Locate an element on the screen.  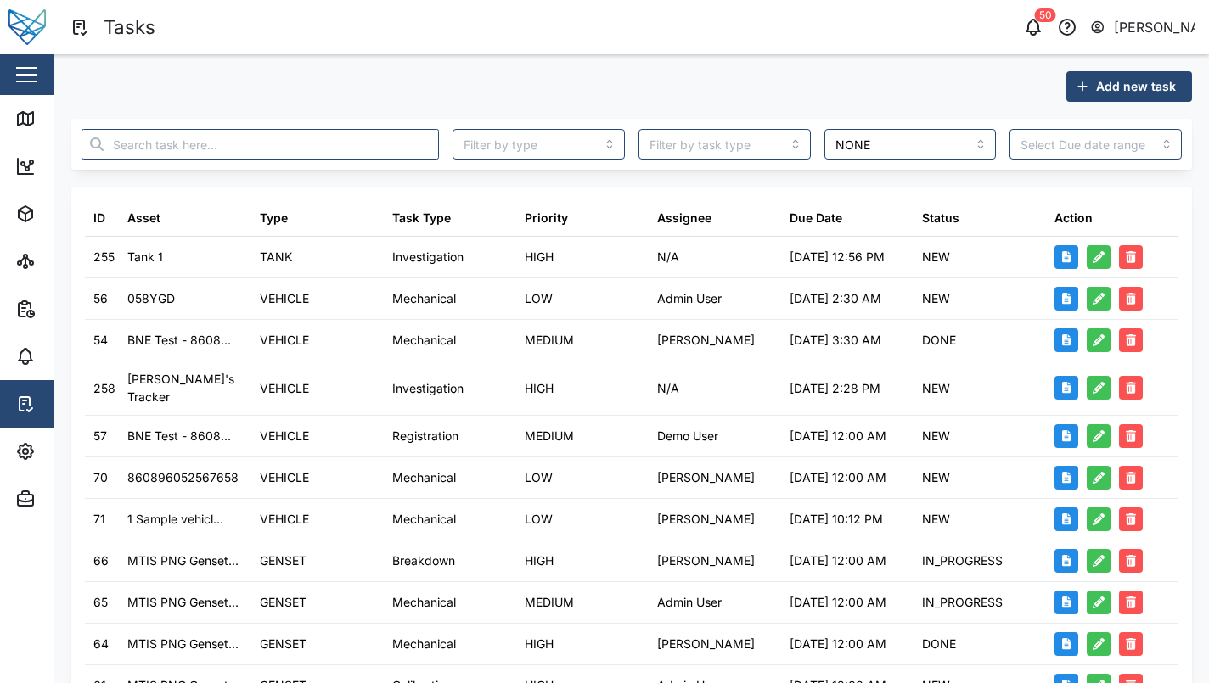
input: Filter by type is located at coordinates (538, 144).